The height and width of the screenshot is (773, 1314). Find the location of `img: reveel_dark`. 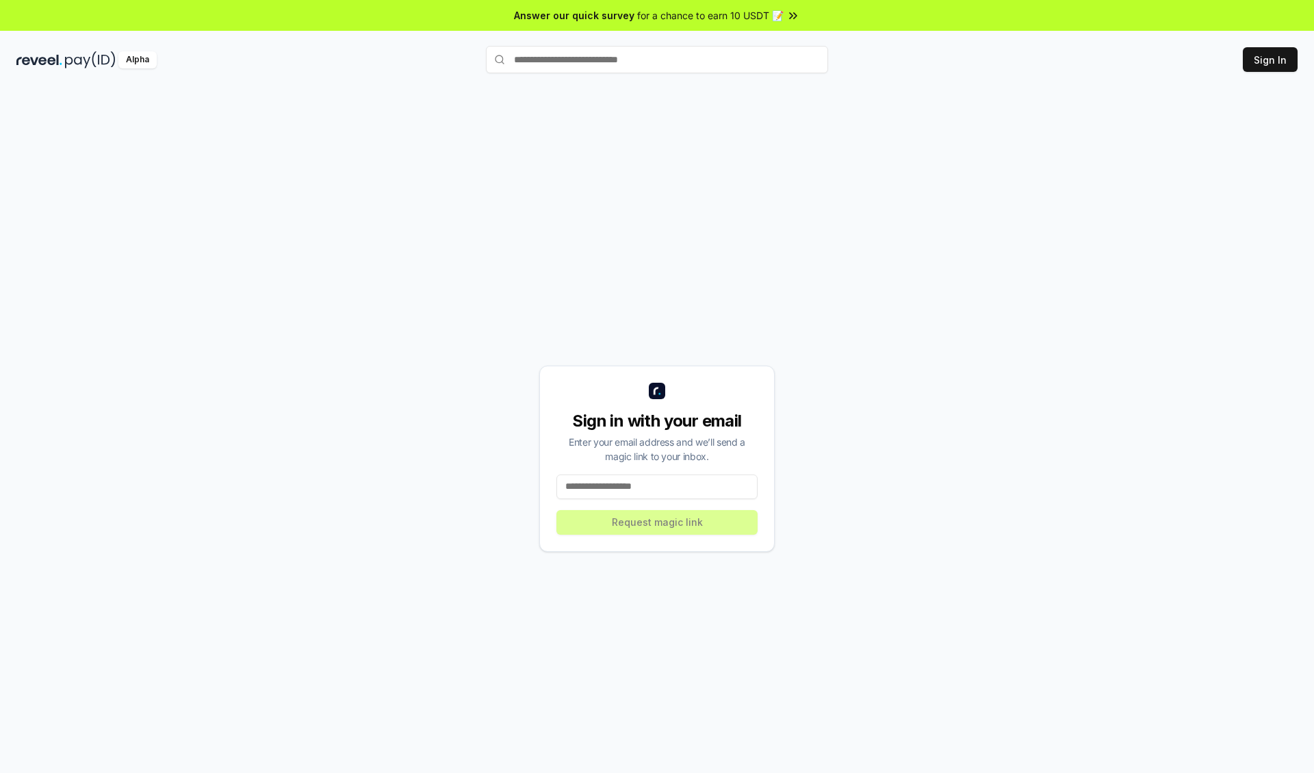

img: reveel_dark is located at coordinates (39, 60).